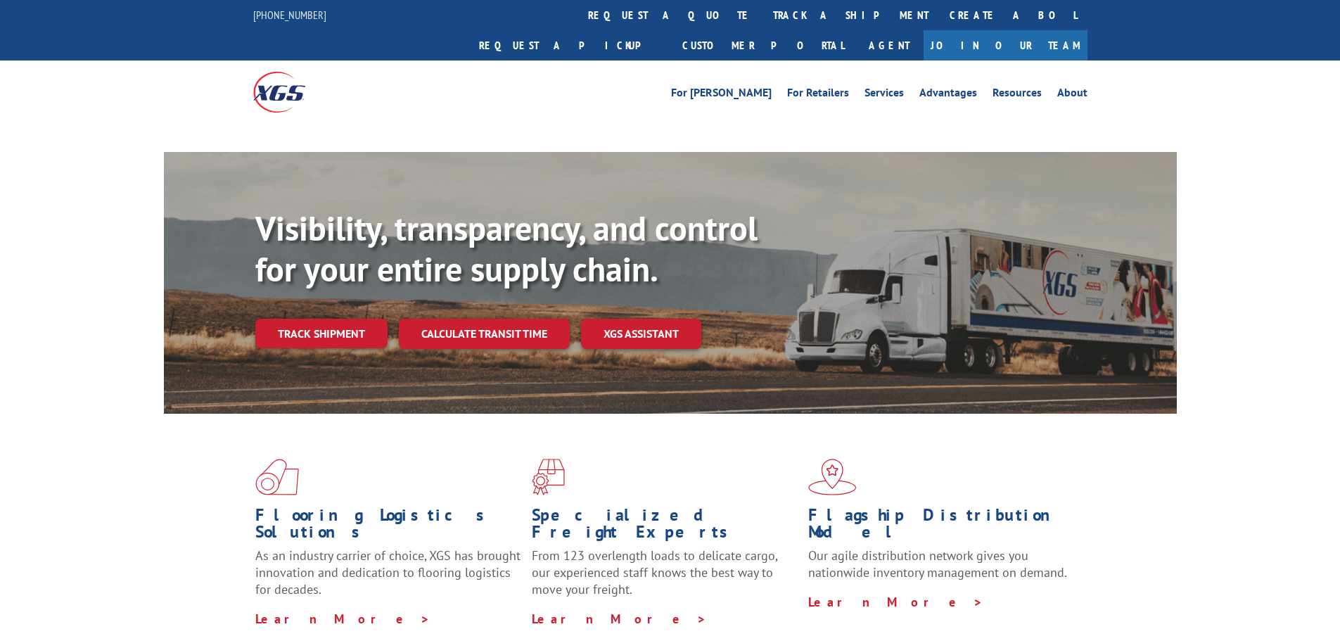 The image size is (1340, 641). I want to click on span: Our agile distribution network gives you nationwide inventory management on demand., so click(938, 564).